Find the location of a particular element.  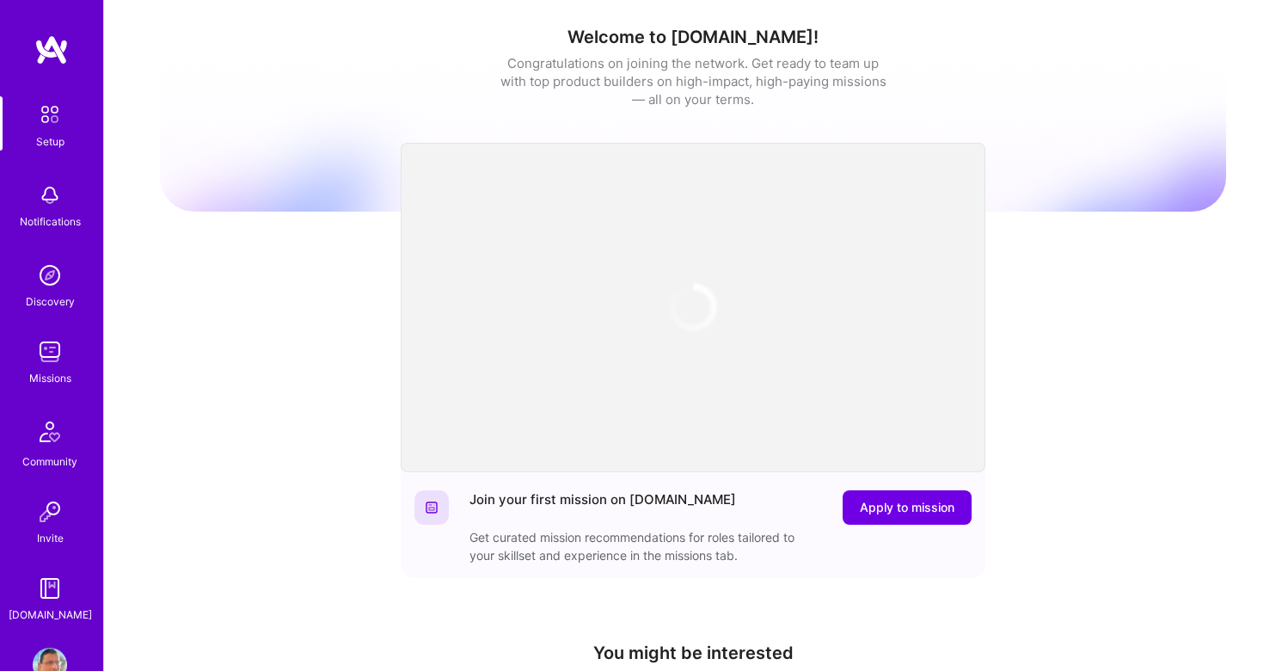

div: Discovery is located at coordinates (50, 301).